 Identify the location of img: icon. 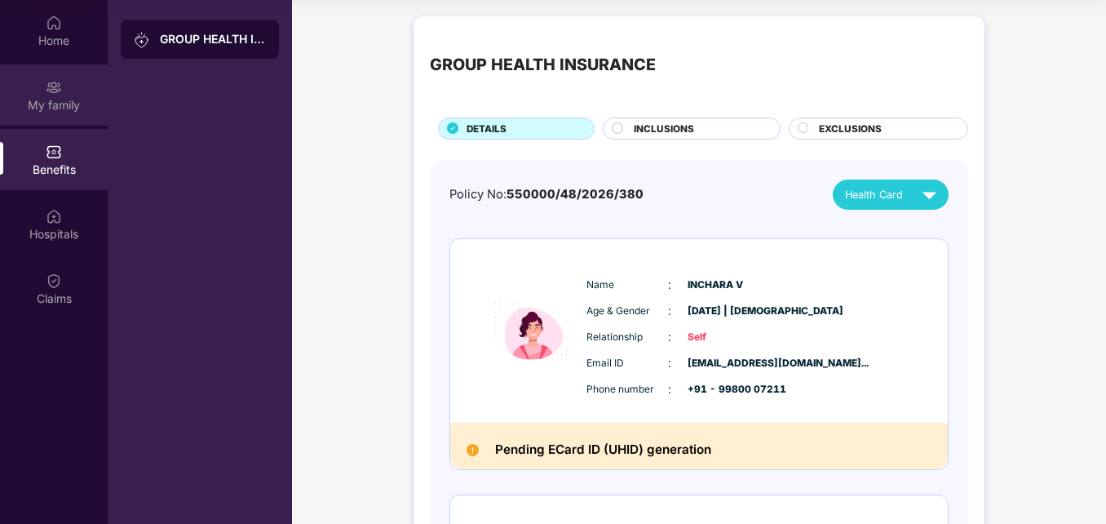
(533, 331).